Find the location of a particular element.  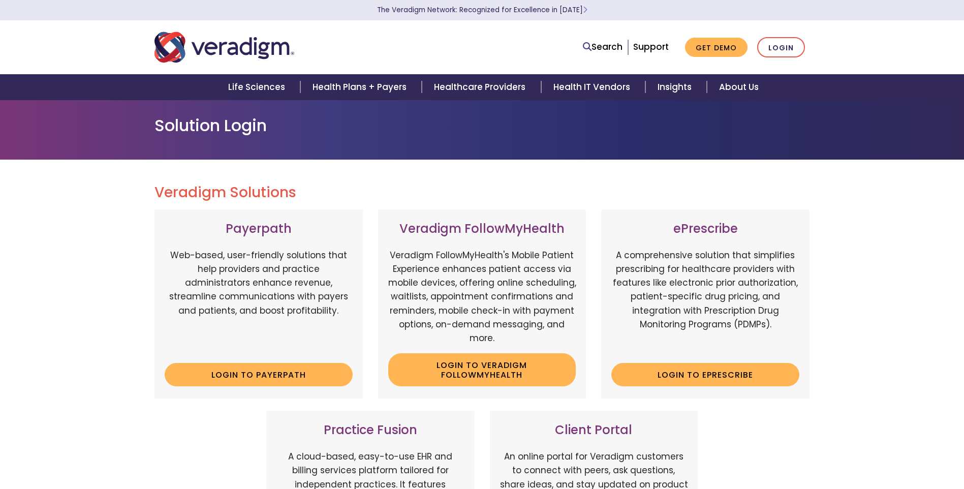

p: Veradigm FollowMyHealth's Mobile Patient Experience enhances patient access via mobile devices, o... is located at coordinates (482, 297).